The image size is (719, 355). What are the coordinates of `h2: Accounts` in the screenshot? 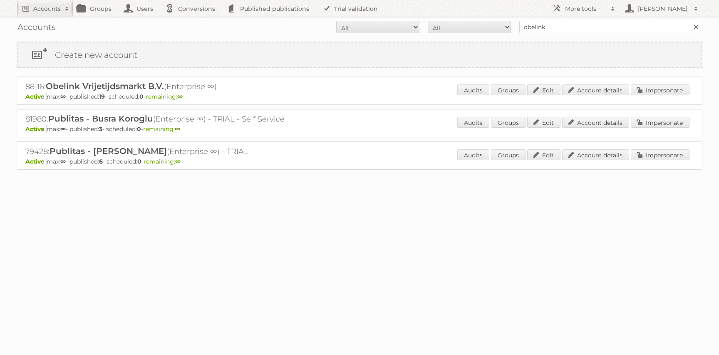 It's located at (47, 9).